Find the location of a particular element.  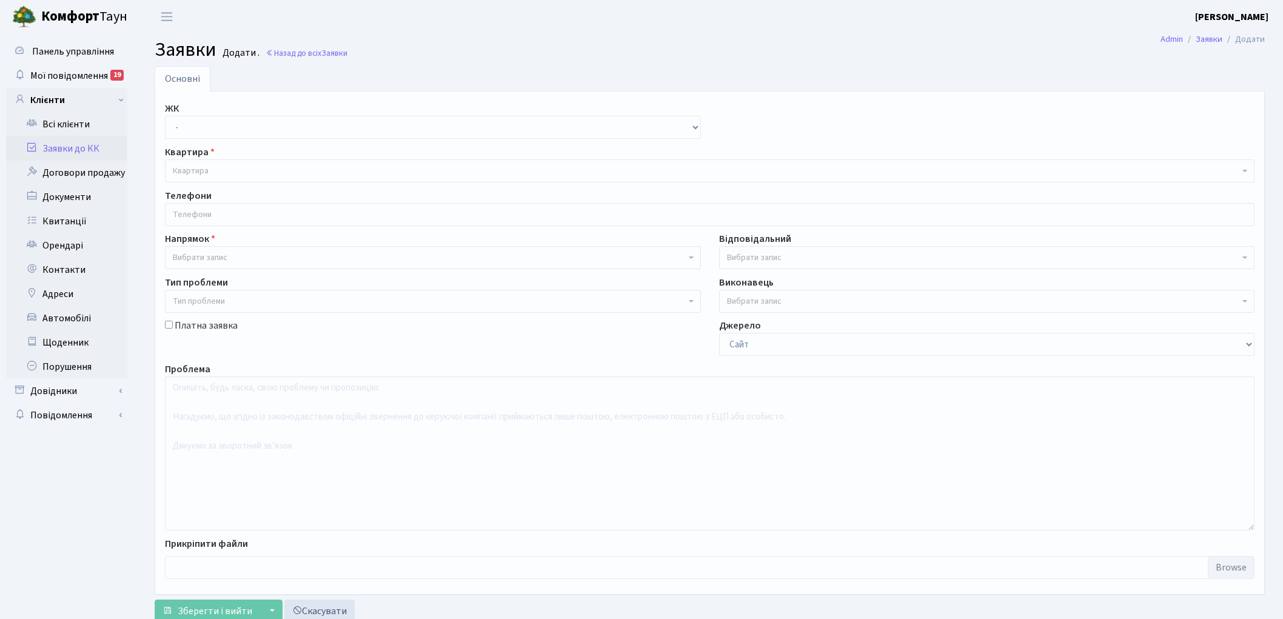

a: Заявки до КК is located at coordinates (67, 149).